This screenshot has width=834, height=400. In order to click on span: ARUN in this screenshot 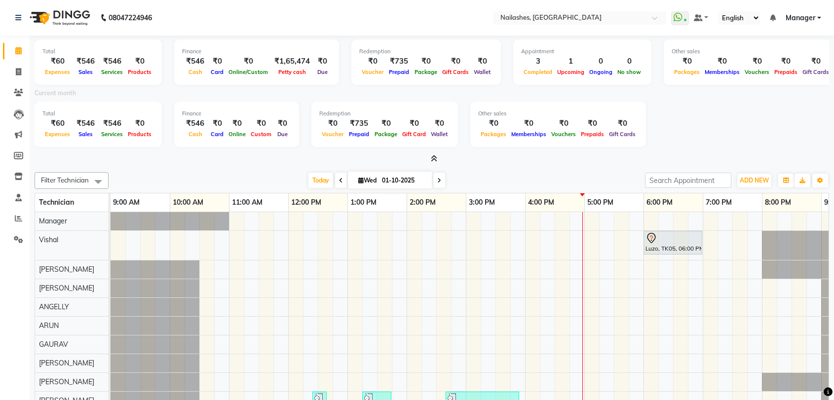, I will do `click(49, 326)`.